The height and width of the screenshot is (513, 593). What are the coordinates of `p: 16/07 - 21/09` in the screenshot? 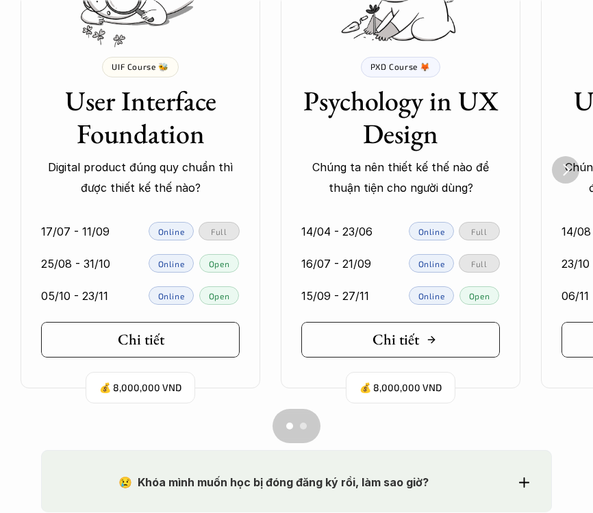 It's located at (336, 264).